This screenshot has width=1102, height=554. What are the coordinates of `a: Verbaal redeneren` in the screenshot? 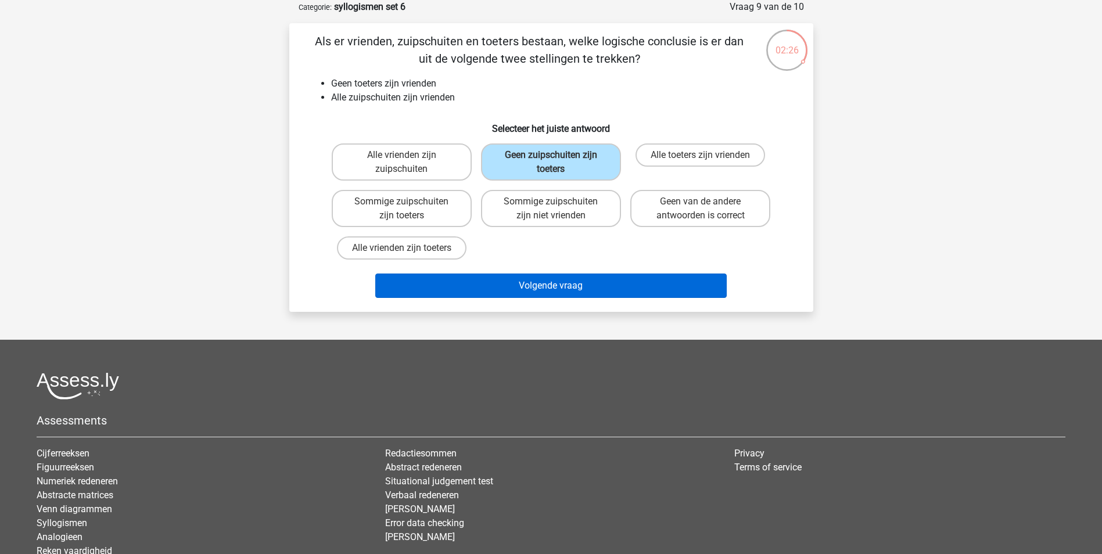 It's located at (422, 495).